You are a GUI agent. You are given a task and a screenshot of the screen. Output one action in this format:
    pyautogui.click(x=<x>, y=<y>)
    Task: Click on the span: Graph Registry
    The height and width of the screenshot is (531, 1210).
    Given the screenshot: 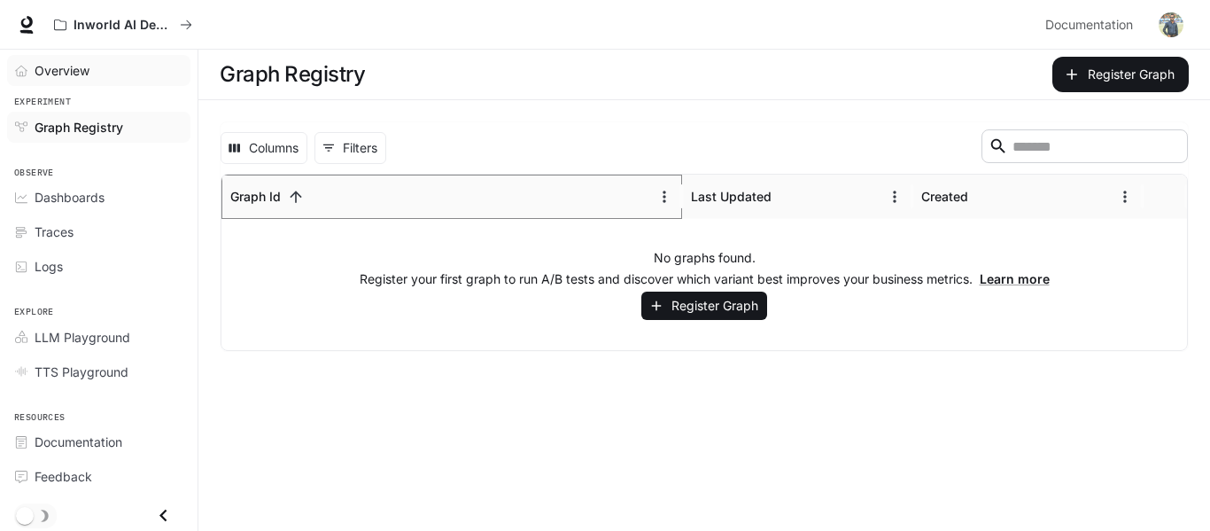 What is the action you would take?
    pyautogui.click(x=79, y=127)
    